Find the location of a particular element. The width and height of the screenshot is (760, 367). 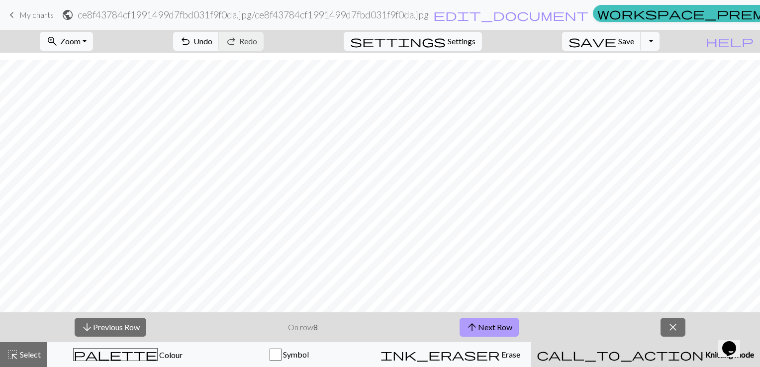

span: Erase is located at coordinates (510, 354).